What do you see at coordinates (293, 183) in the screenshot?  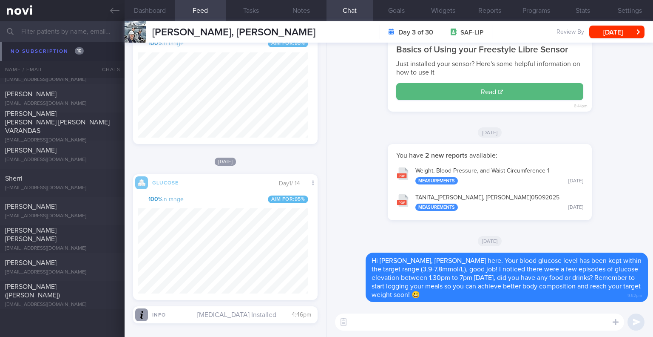 I see `div: Day 1 / 14` at bounding box center [293, 183].